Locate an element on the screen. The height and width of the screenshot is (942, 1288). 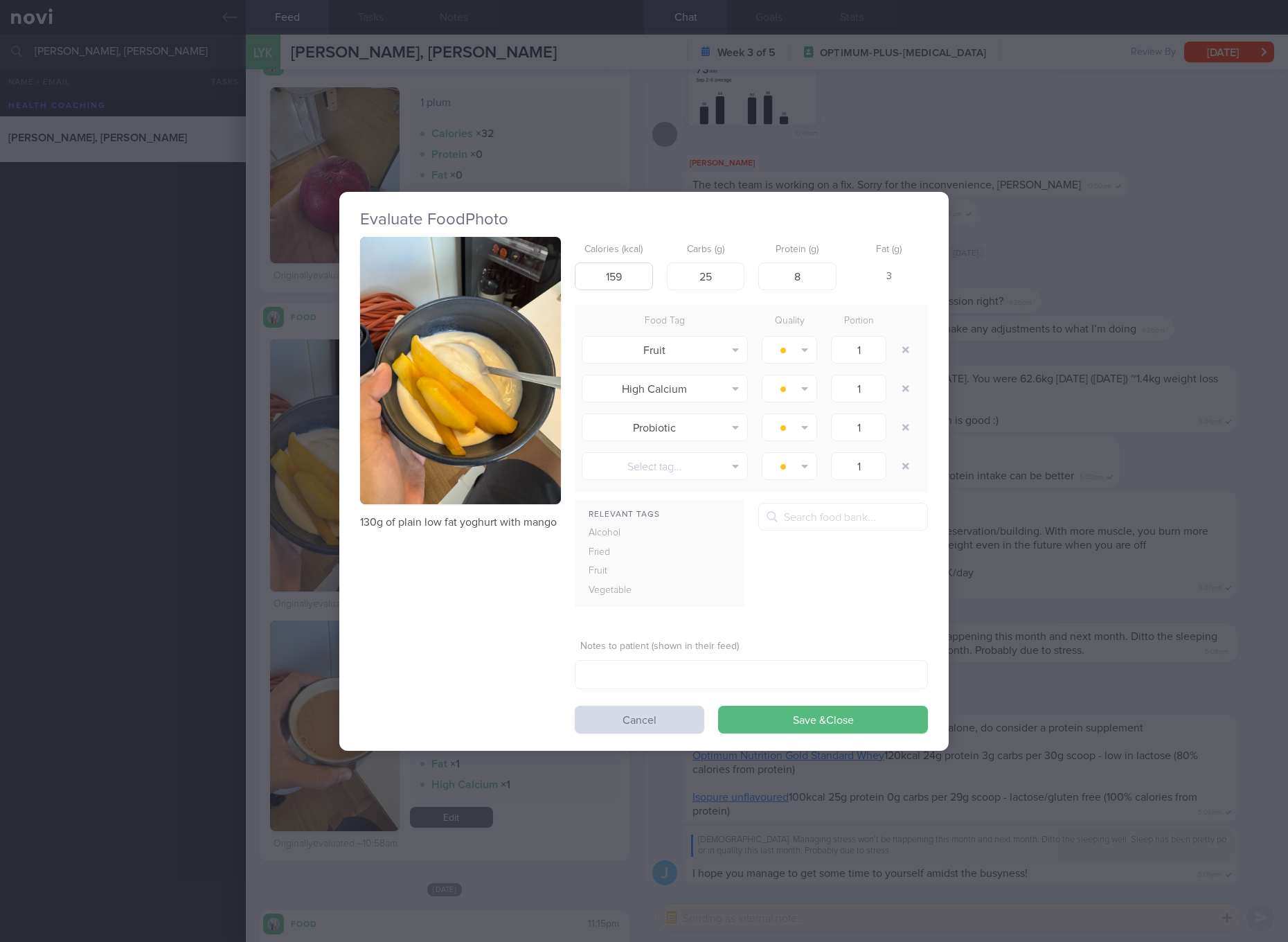
div: 3 is located at coordinates (889, 277).